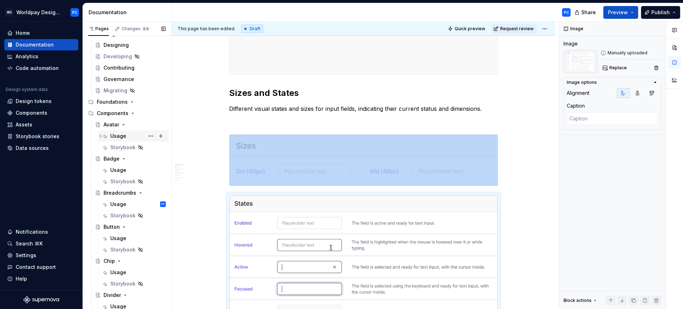 This screenshot has width=683, height=309. I want to click on a: Components, so click(41, 113).